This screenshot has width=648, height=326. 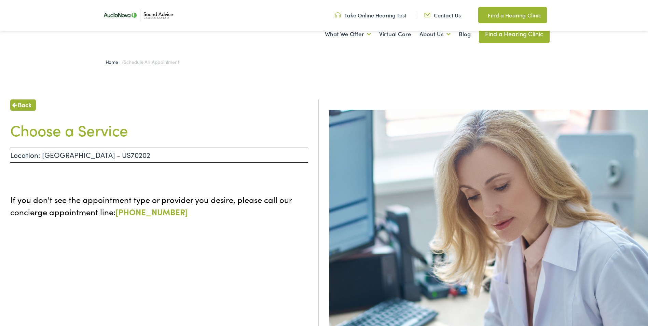 I want to click on a: What We Offer, so click(x=348, y=34).